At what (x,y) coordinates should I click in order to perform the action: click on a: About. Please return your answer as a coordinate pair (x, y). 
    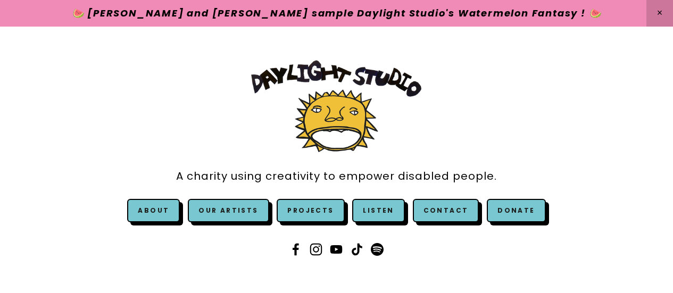
    Looking at the image, I should click on (153, 210).